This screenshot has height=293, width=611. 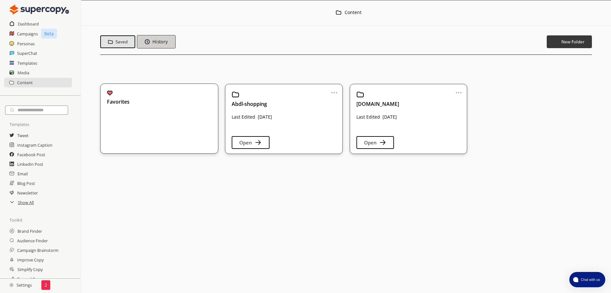 What do you see at coordinates (26, 44) in the screenshot?
I see `a: Personas` at bounding box center [26, 44].